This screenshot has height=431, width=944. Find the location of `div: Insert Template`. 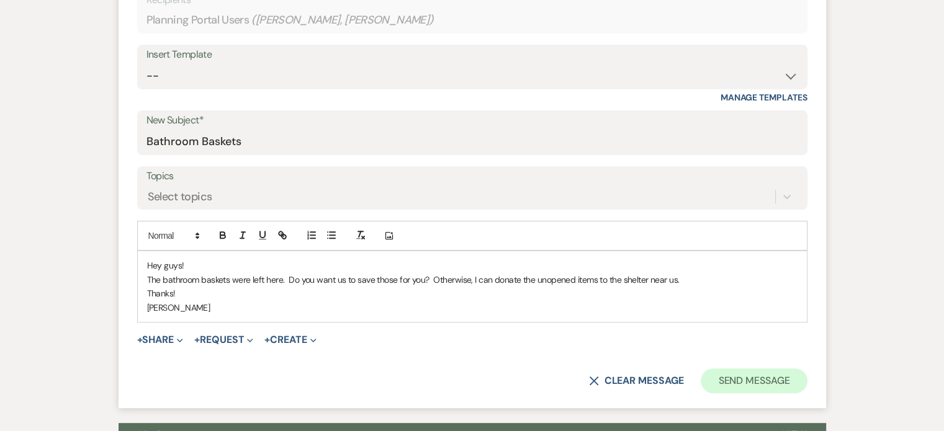

div: Insert Template is located at coordinates (472, 55).